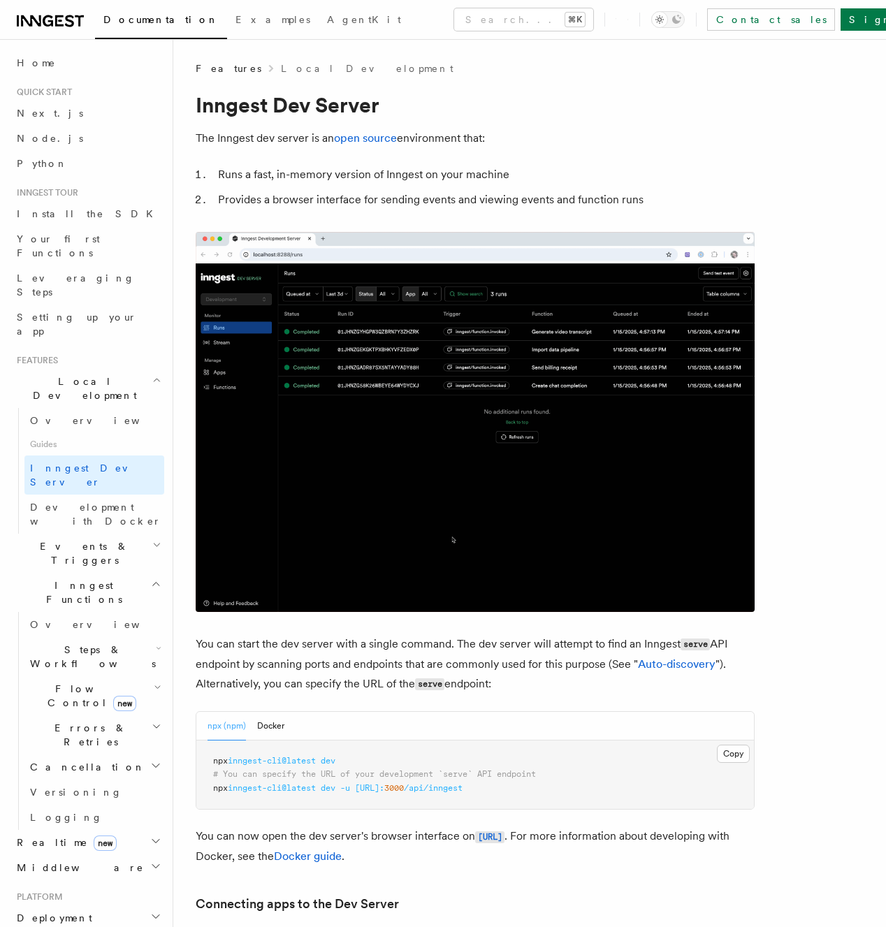  What do you see at coordinates (94, 514) in the screenshot?
I see `a: Development with Docker` at bounding box center [94, 514].